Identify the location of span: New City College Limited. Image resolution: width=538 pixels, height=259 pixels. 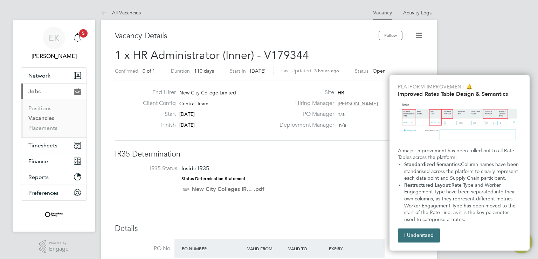
(208, 92).